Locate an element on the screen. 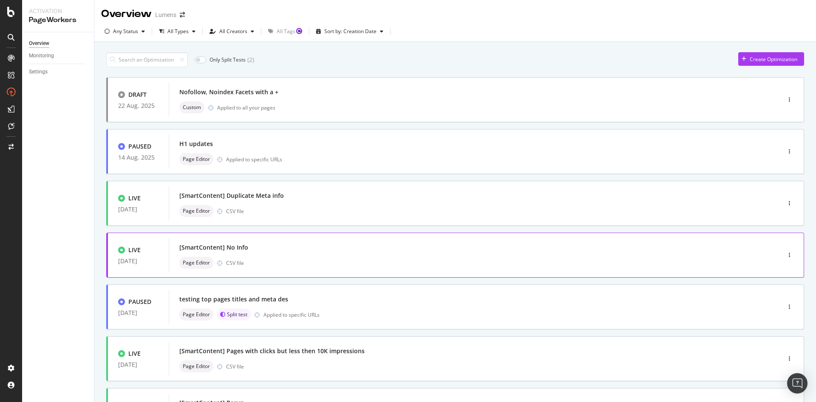 The height and width of the screenshot is (402, 816). div: [SmartContent] Duplicate Meta info is located at coordinates (232, 196).